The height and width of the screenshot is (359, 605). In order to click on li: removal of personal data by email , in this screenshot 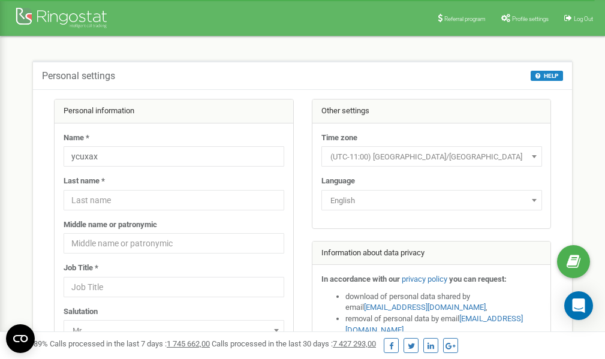, I will do `click(444, 325)`.